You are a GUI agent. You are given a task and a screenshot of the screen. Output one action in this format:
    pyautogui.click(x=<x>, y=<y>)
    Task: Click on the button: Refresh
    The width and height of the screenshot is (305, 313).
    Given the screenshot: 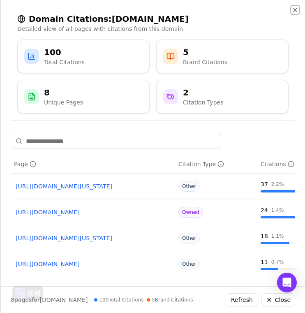 What is the action you would take?
    pyautogui.click(x=242, y=300)
    